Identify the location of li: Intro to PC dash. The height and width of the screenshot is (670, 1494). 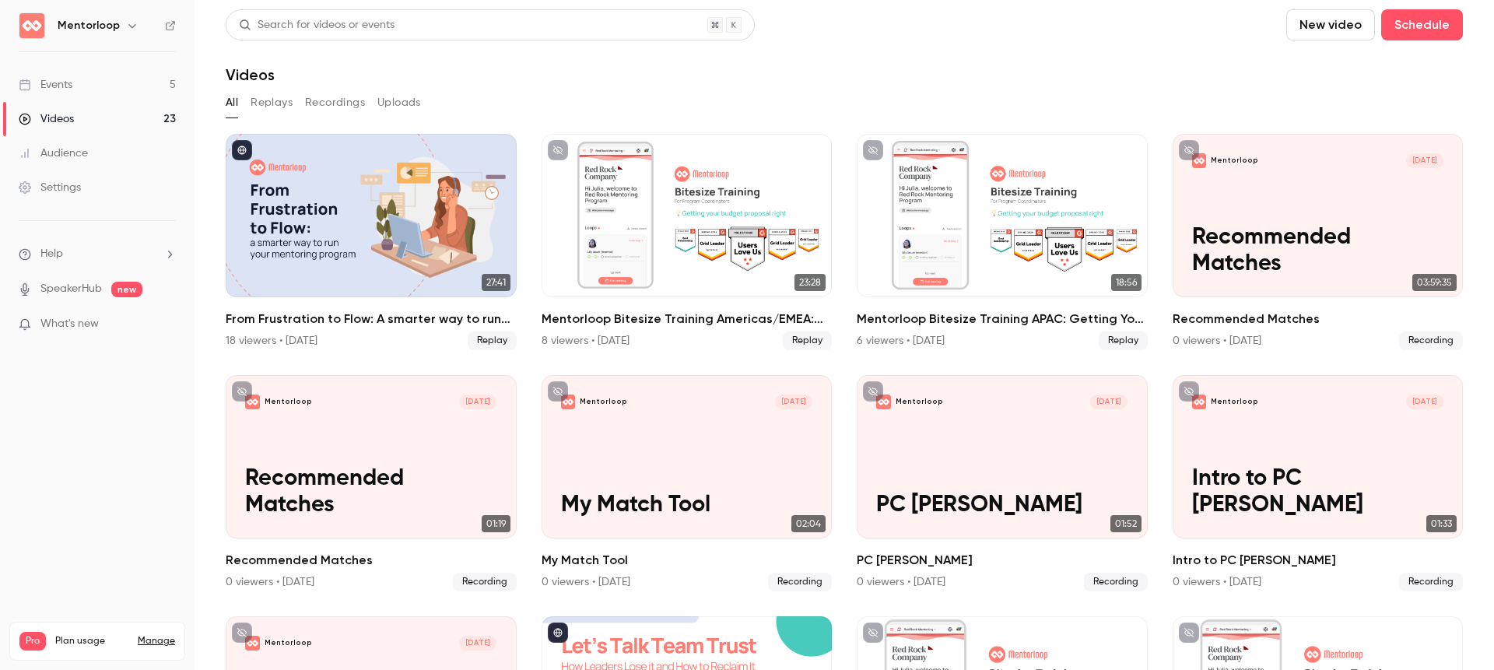
(1318, 483).